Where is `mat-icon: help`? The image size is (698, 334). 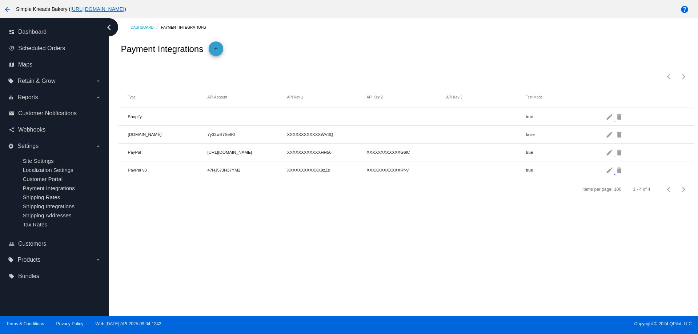 mat-icon: help is located at coordinates (684, 9).